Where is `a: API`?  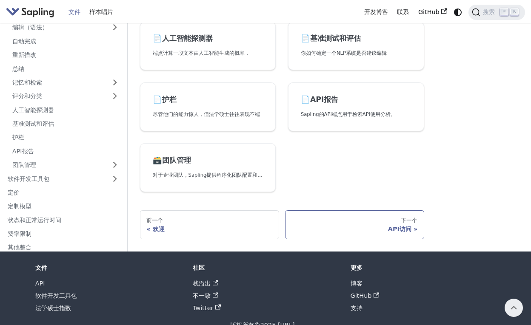
a: API is located at coordinates (40, 284).